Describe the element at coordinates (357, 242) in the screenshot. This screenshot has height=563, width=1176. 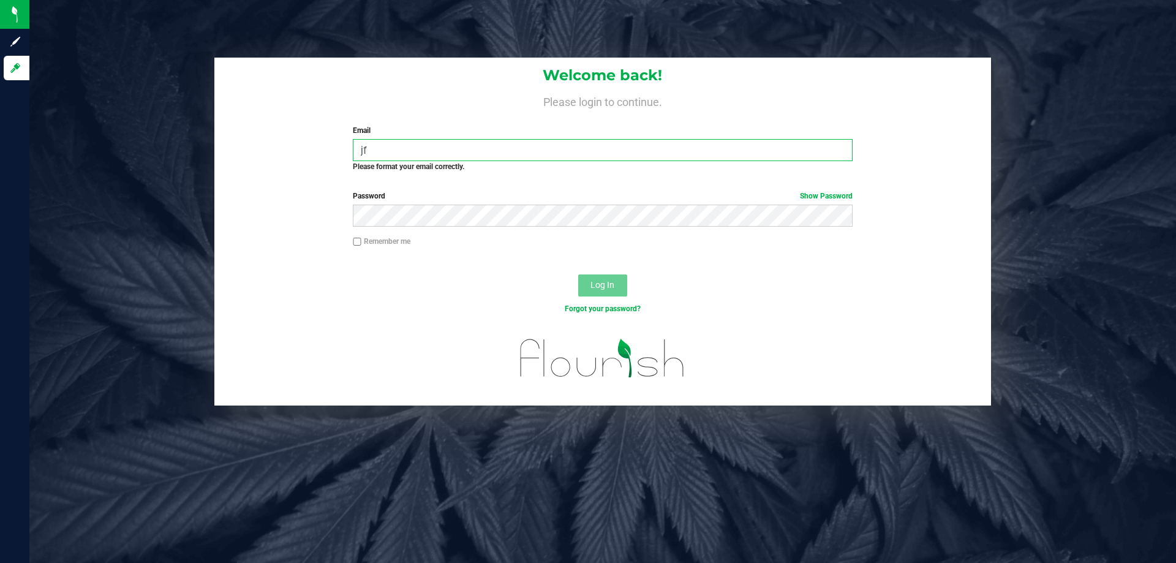
I see `input: Remember me` at that location.